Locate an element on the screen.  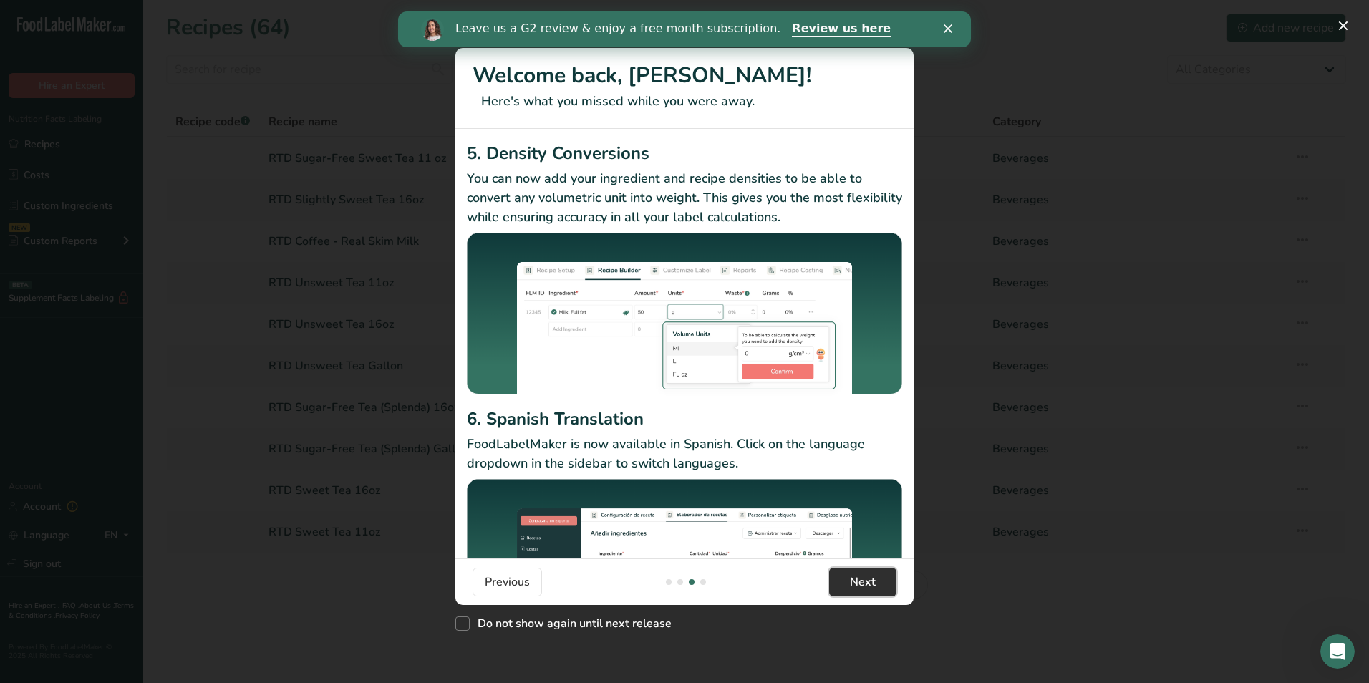
div: Leave us a G2 review & enjoy a free month subscription. is located at coordinates (220, 17).